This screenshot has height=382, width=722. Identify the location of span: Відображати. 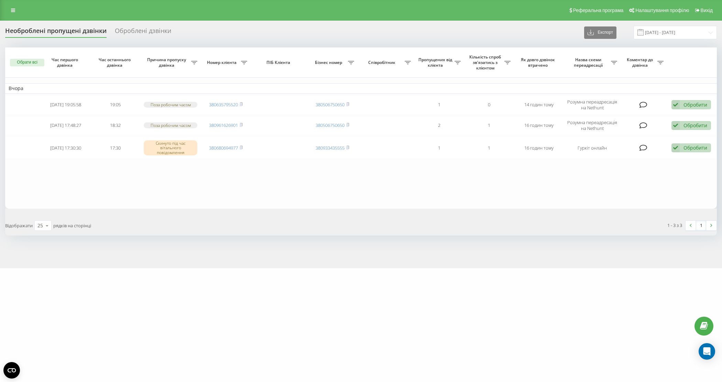
(19, 226).